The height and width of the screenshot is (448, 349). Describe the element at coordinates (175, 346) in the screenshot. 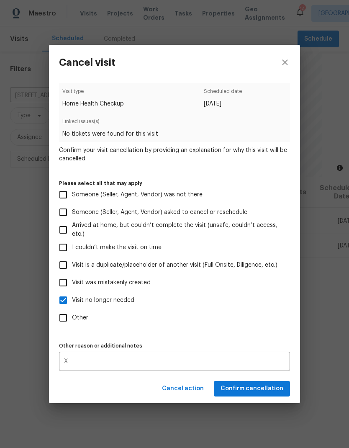

I see `label: Other reason or additional notes` at that location.